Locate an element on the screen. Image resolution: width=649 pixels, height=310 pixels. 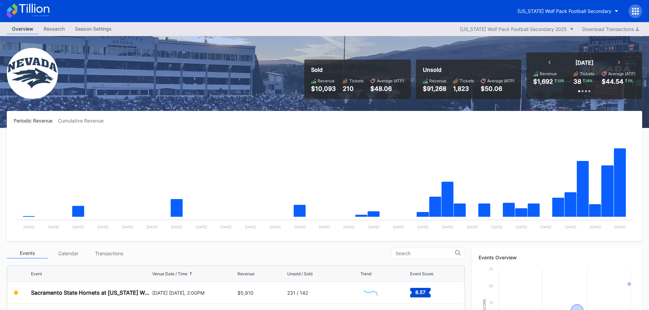
input: Search is located at coordinates (425, 254).